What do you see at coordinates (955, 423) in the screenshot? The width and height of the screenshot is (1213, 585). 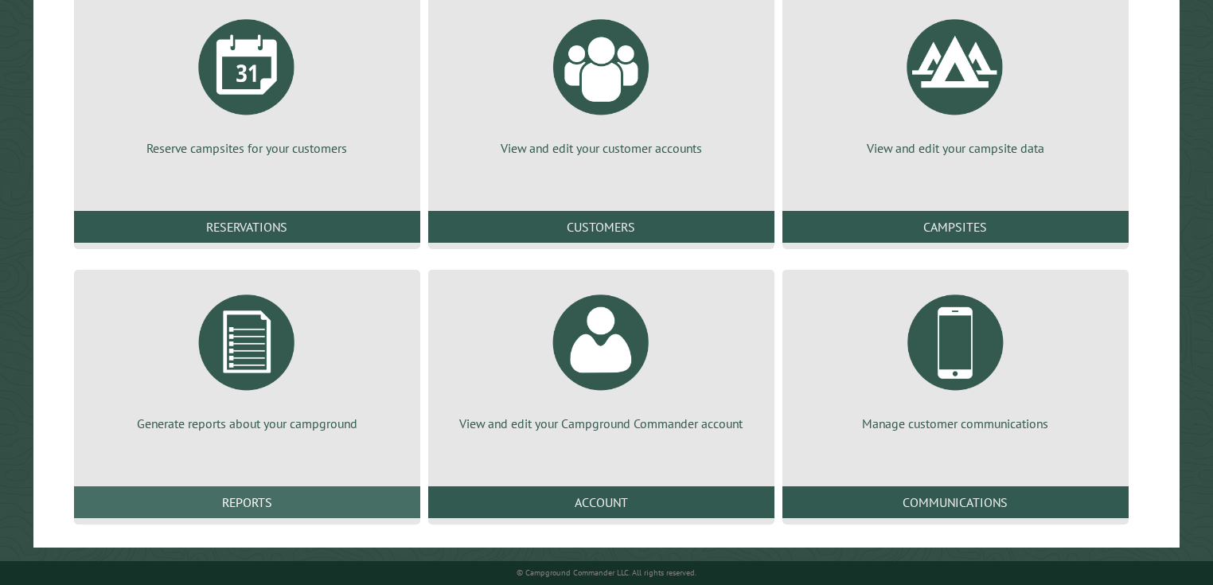 I see `p: Manage customer communications` at bounding box center [955, 423].